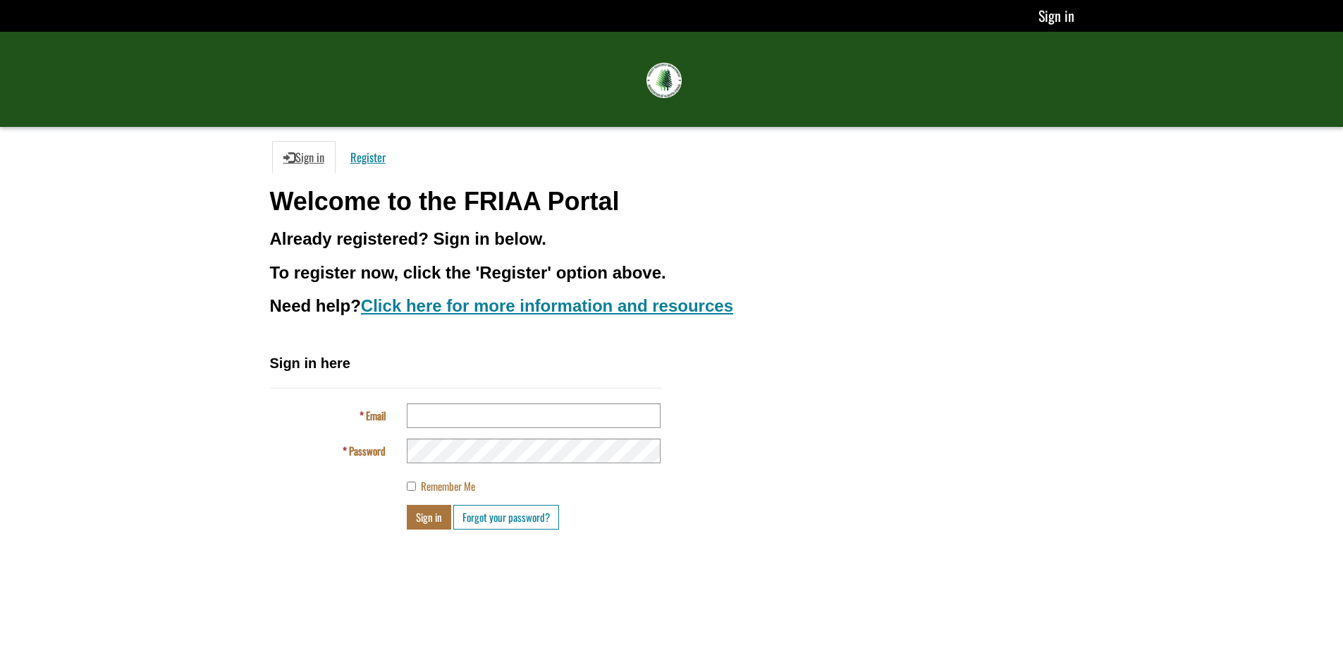 The height and width of the screenshot is (672, 1343). I want to click on span: Sign in here, so click(310, 363).